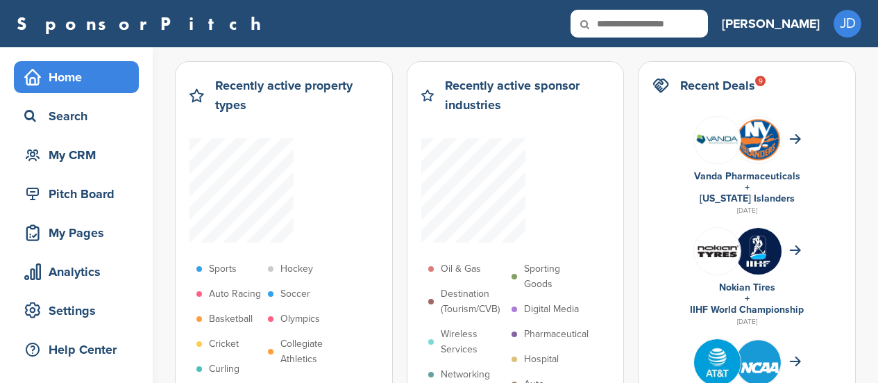 The width and height of the screenshot is (878, 383). What do you see at coordinates (80, 310) in the screenshot?
I see `div: Settings` at bounding box center [80, 310].